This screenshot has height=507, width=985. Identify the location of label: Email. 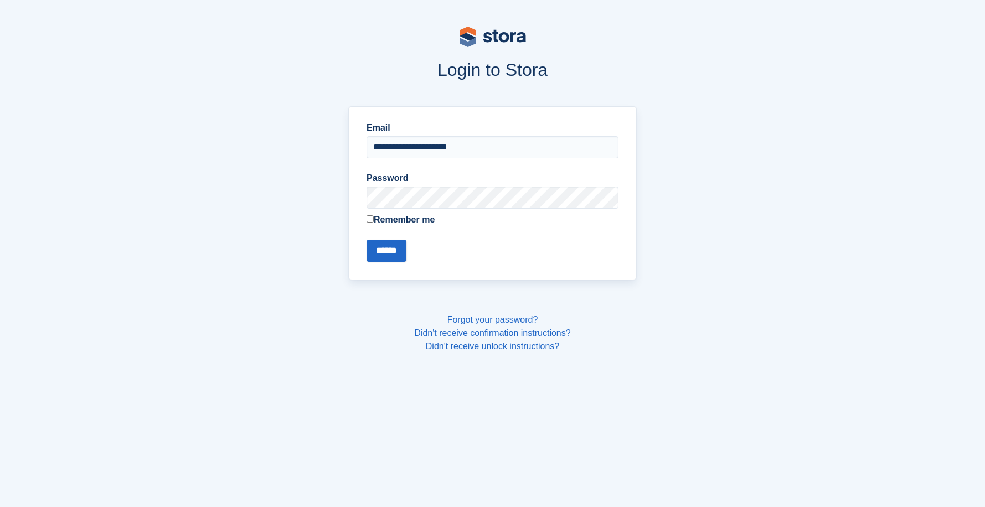
(492, 128).